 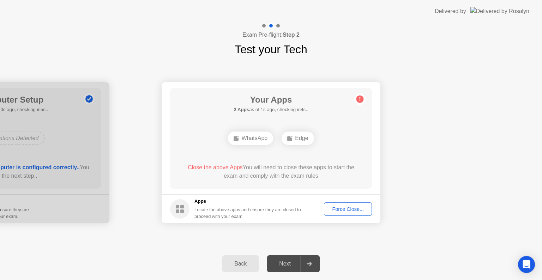 What do you see at coordinates (240, 264) in the screenshot?
I see `button: Back` at bounding box center [240, 264].